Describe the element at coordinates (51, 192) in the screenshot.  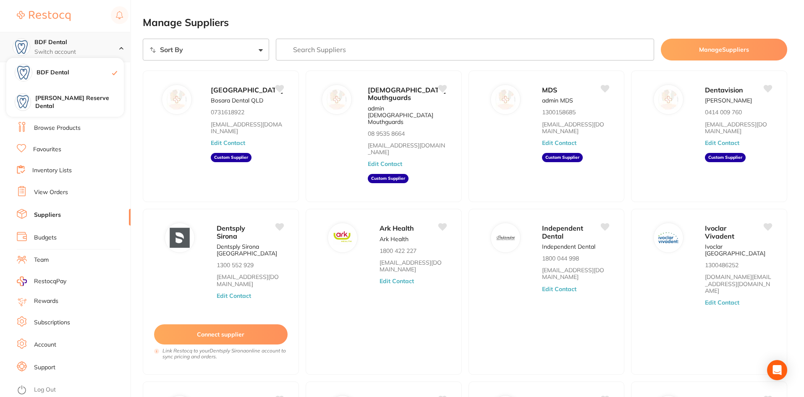
I see `a: View Orders` at that location.